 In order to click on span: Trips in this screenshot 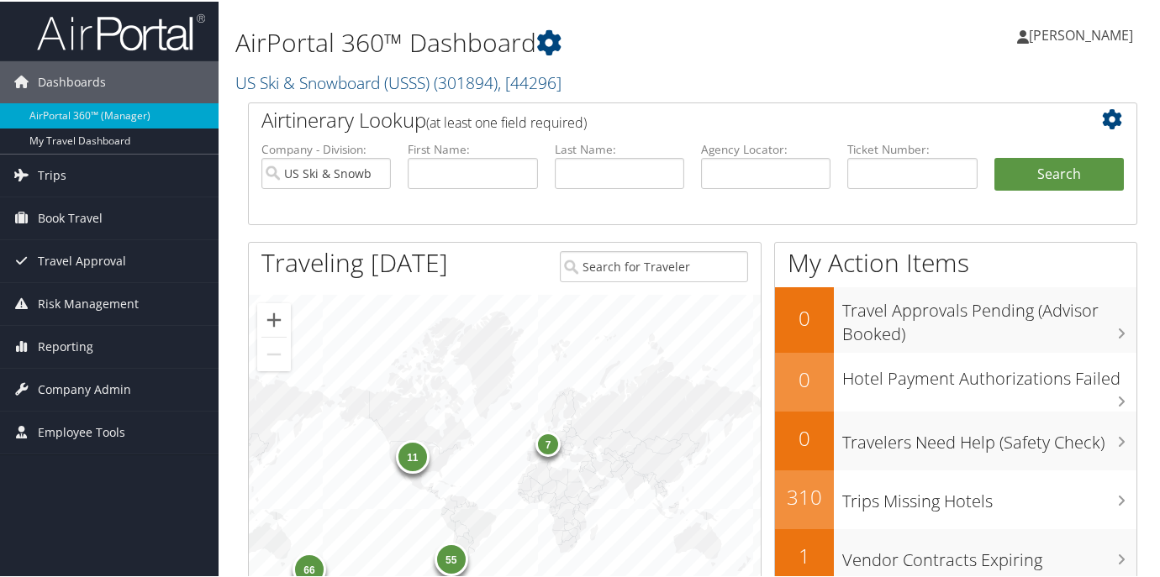, I will do `click(52, 174)`.